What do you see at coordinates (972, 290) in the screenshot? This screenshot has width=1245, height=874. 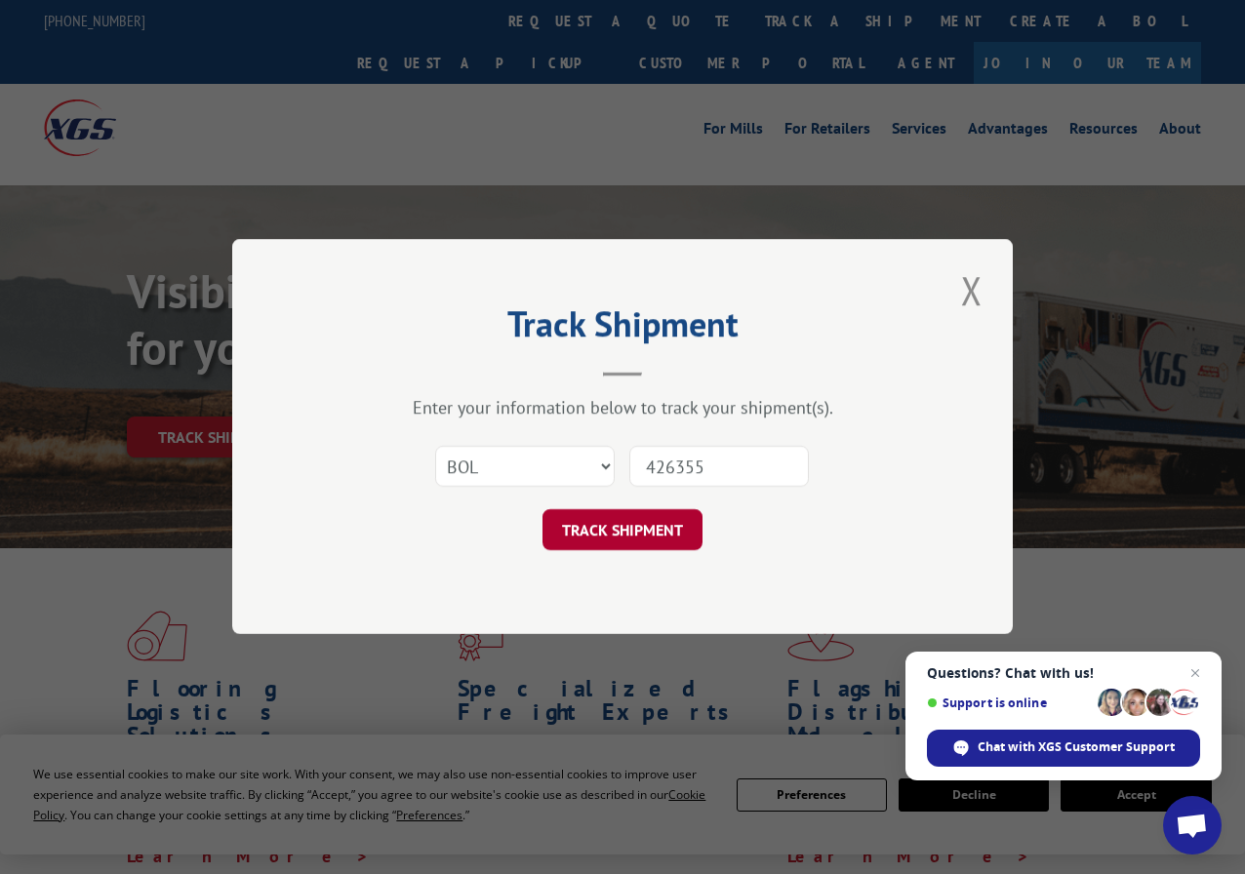 I see `button: Close modal` at bounding box center [972, 290].